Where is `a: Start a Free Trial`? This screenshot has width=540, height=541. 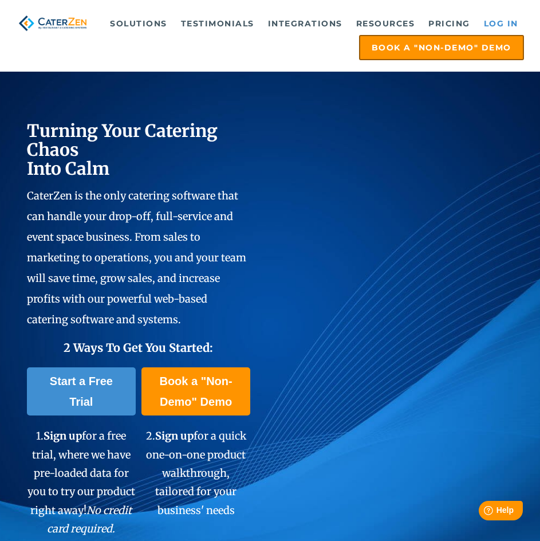 a: Start a Free Trial is located at coordinates (81, 391).